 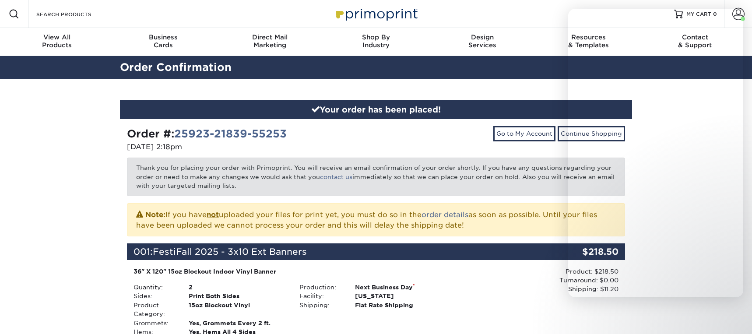 What do you see at coordinates (482, 37) in the screenshot?
I see `span: Design` at bounding box center [482, 37].